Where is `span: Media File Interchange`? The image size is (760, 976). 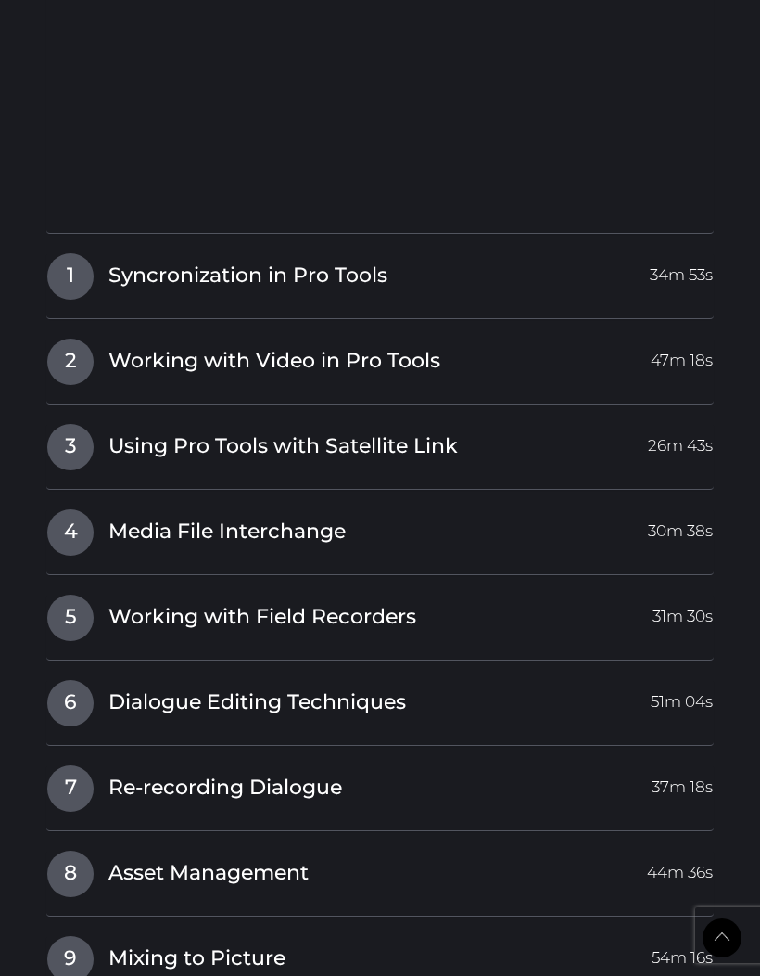
span: Media File Interchange is located at coordinates (227, 531).